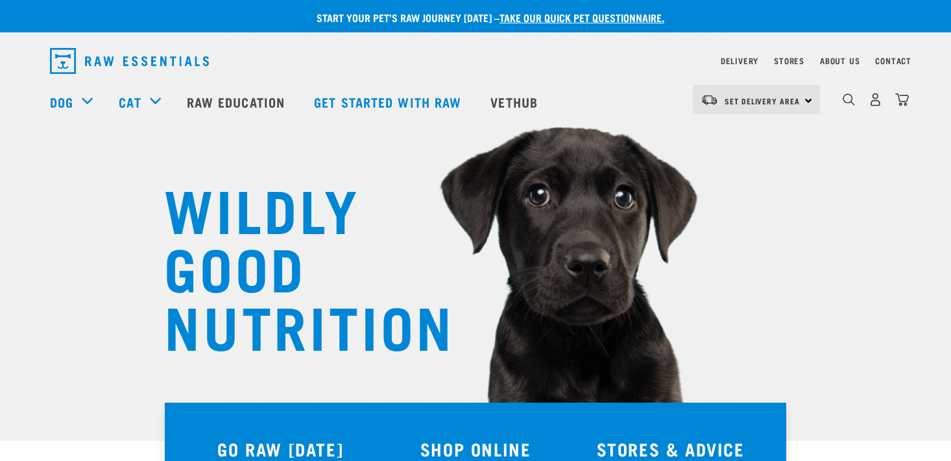 This screenshot has height=461, width=951. What do you see at coordinates (670, 449) in the screenshot?
I see `h3: STORES & ADVICE` at bounding box center [670, 449].